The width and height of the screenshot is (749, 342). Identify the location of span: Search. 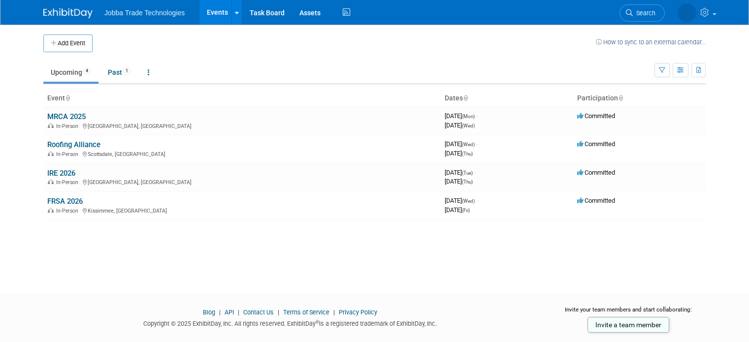
(644, 13).